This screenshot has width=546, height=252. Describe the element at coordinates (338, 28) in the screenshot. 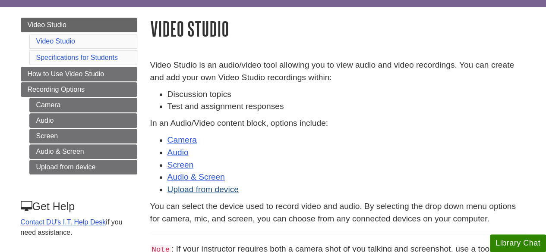

I see `h1: Video Studio` at that location.